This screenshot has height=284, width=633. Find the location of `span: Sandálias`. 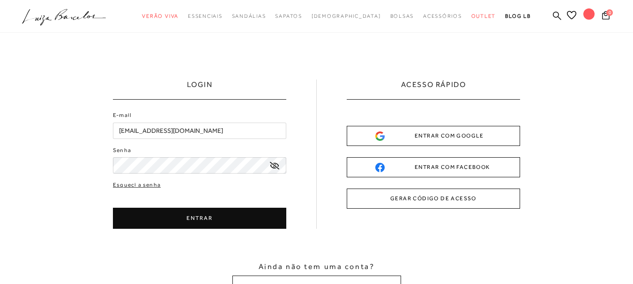

span: Sandálias is located at coordinates (249, 16).